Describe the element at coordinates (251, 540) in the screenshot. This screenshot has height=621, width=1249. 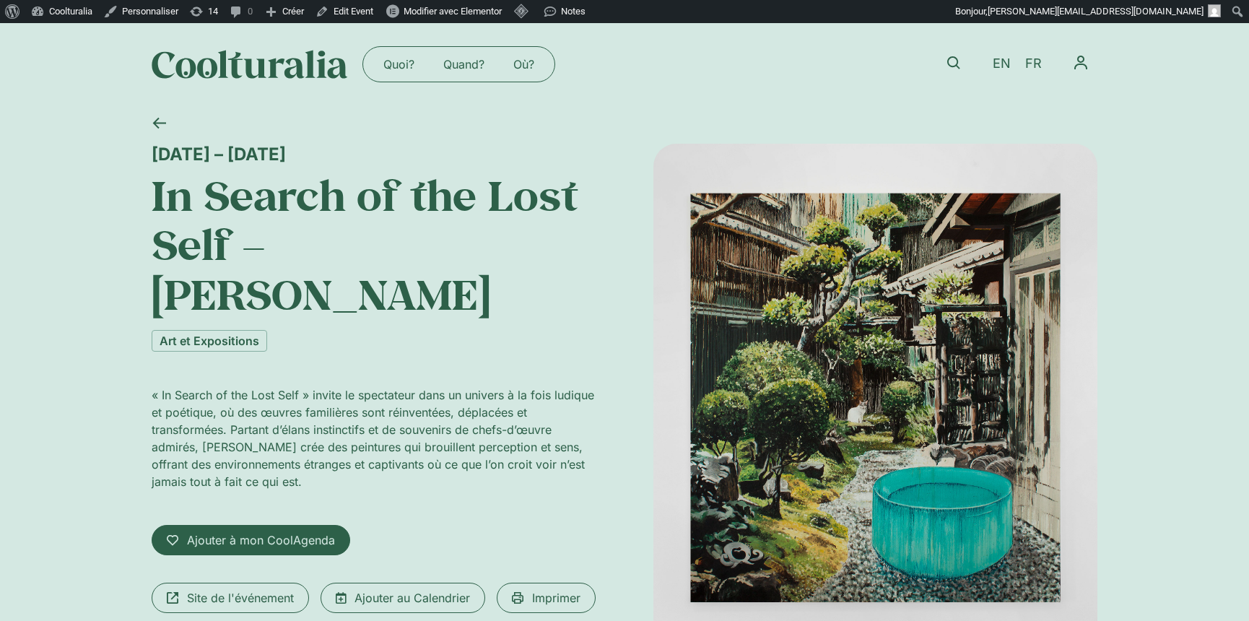
I see `a: Ajouter à mon CoolAgenda` at that location.